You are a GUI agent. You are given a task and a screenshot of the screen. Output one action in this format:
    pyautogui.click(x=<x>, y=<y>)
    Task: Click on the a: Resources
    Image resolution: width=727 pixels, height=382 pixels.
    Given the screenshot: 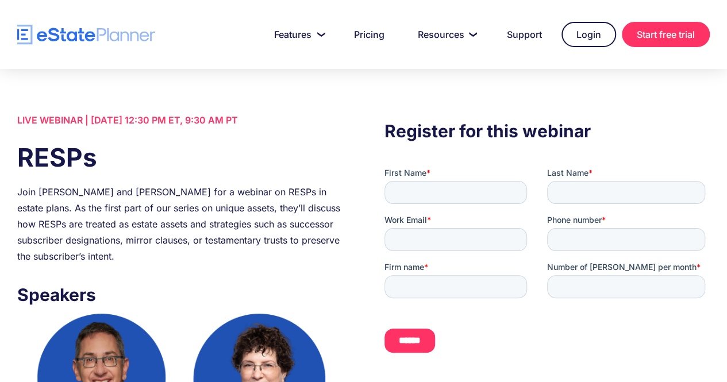 What is the action you would take?
    pyautogui.click(x=445, y=34)
    